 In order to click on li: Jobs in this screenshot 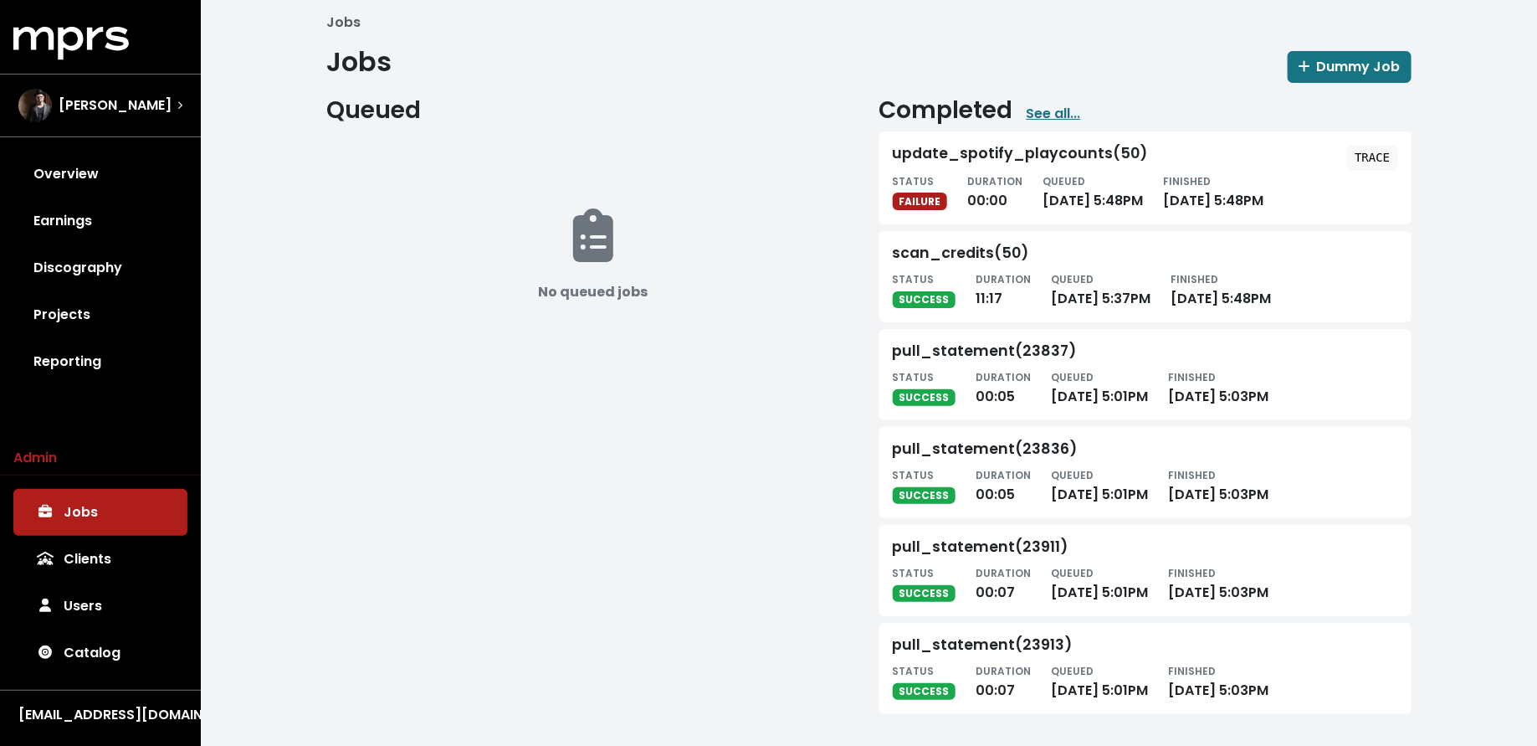, I will do `click(344, 23)`.